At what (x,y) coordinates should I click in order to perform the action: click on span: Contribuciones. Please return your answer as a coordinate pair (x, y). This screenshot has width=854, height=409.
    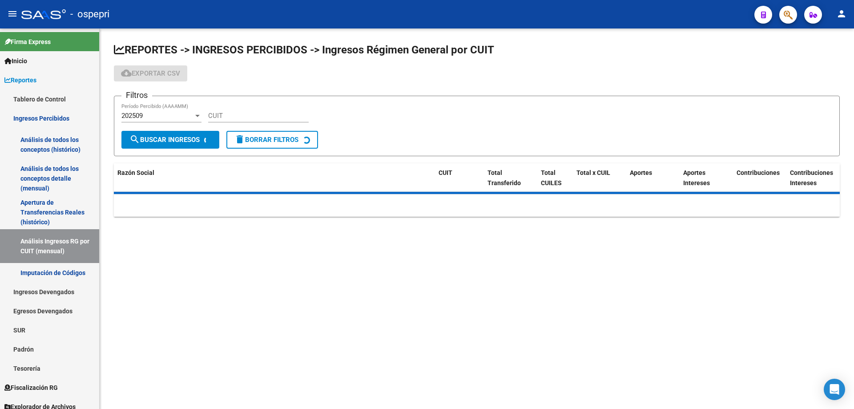
    Looking at the image, I should click on (758, 173).